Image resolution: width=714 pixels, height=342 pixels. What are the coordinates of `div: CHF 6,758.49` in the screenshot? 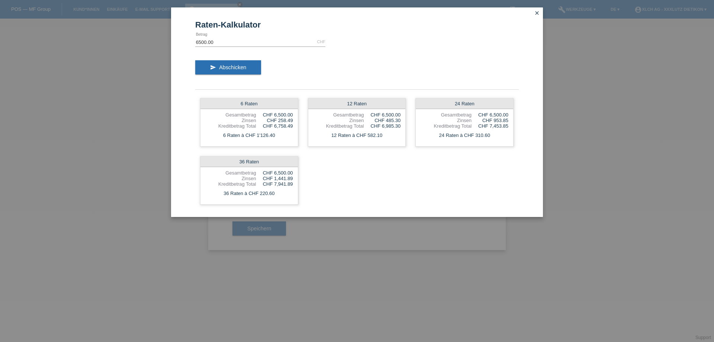 It's located at (274, 126).